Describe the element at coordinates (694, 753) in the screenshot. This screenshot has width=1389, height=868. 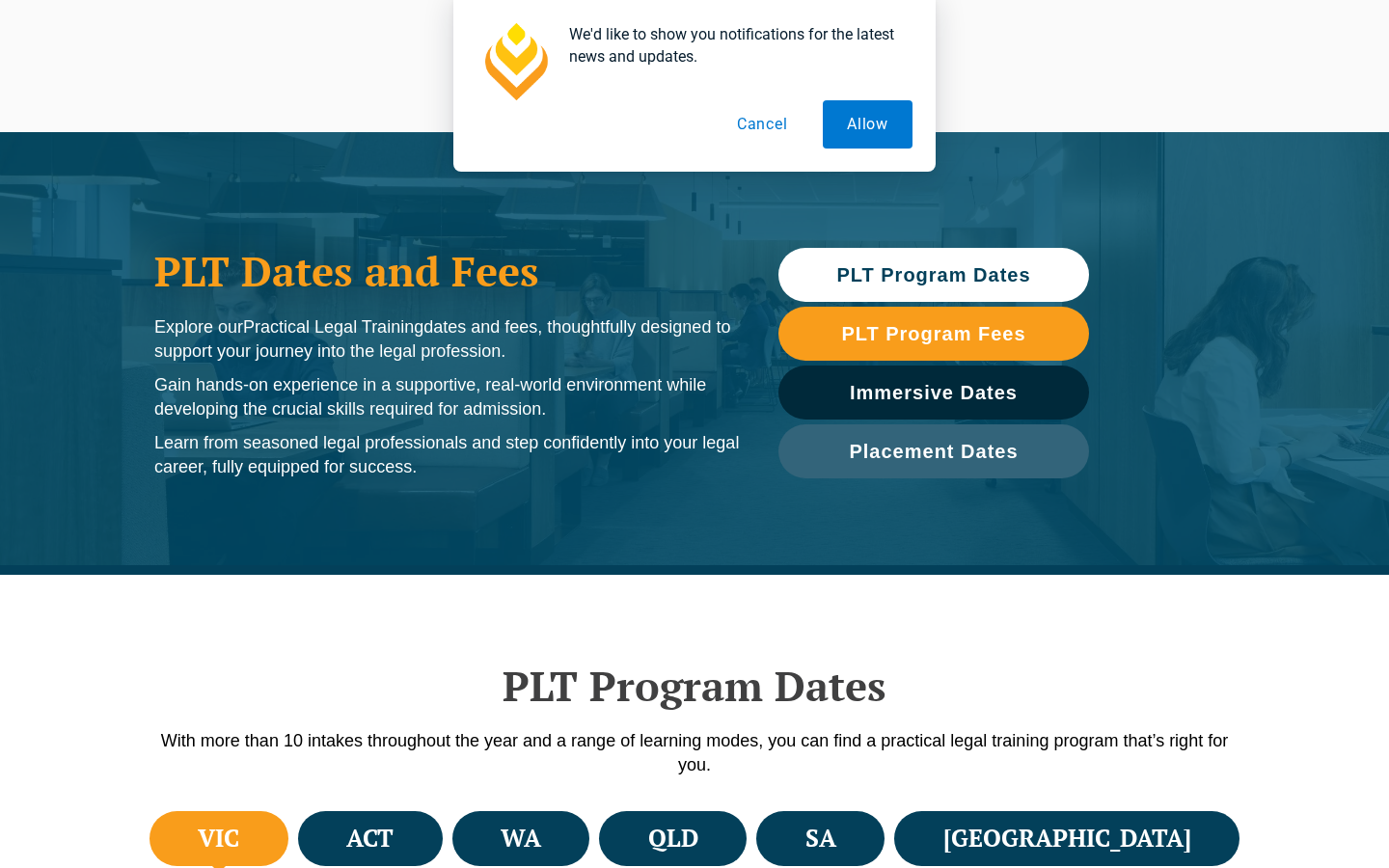
I see `p: With more than 10 intakes throughout the year and a range of learning modes, you can find a pract...` at that location.